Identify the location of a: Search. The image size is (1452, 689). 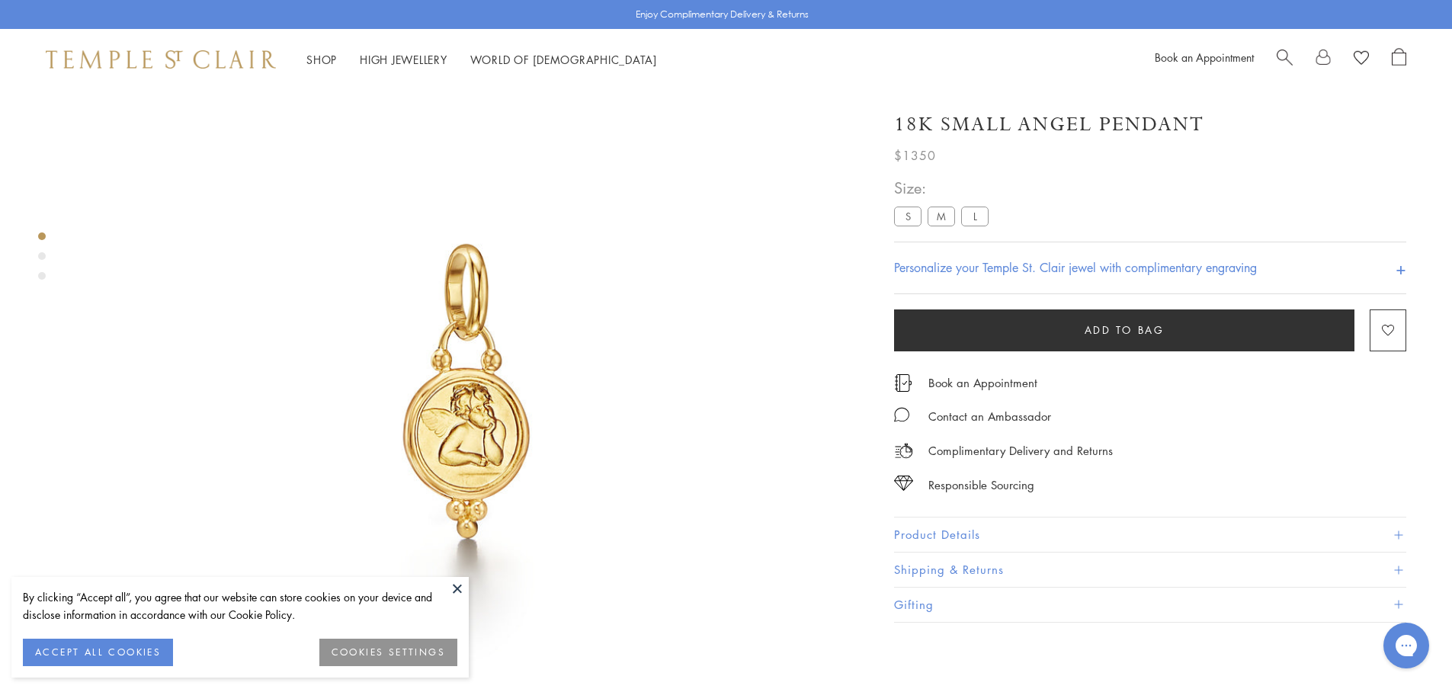
(1284, 59).